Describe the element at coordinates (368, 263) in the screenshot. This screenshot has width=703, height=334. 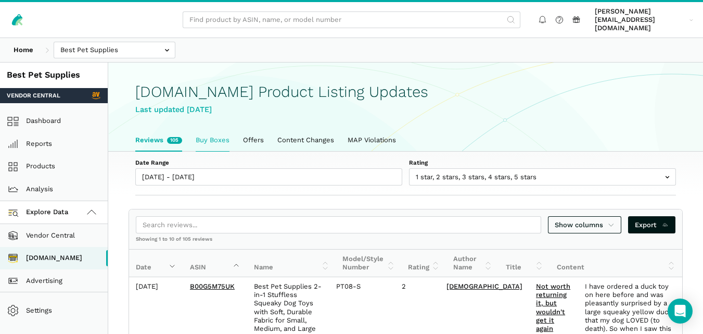
I see `th: Model/Style Number: activate to sort column ascending` at that location.